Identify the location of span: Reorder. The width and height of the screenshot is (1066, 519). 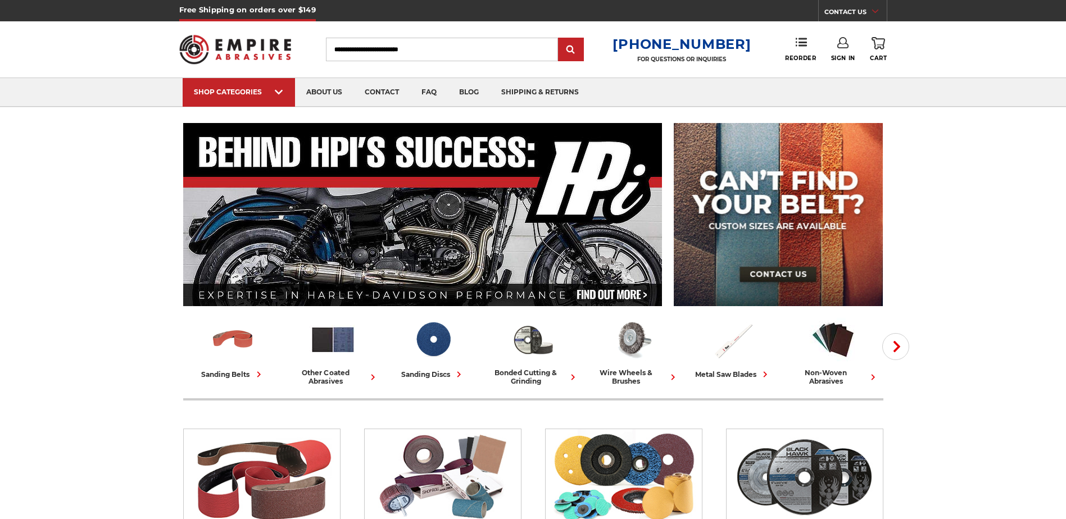
(800, 58).